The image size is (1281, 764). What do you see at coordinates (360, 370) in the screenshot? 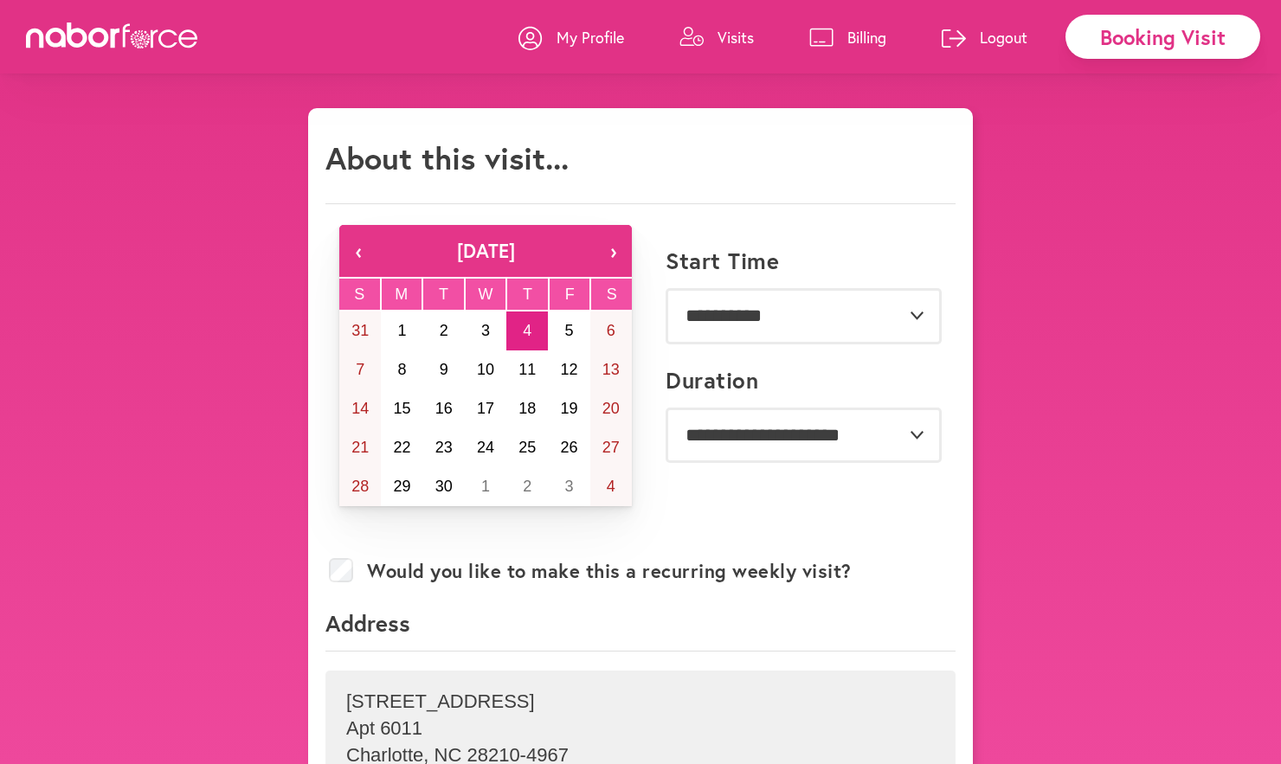
I see `abbr: September 7, 2025` at bounding box center [360, 370].